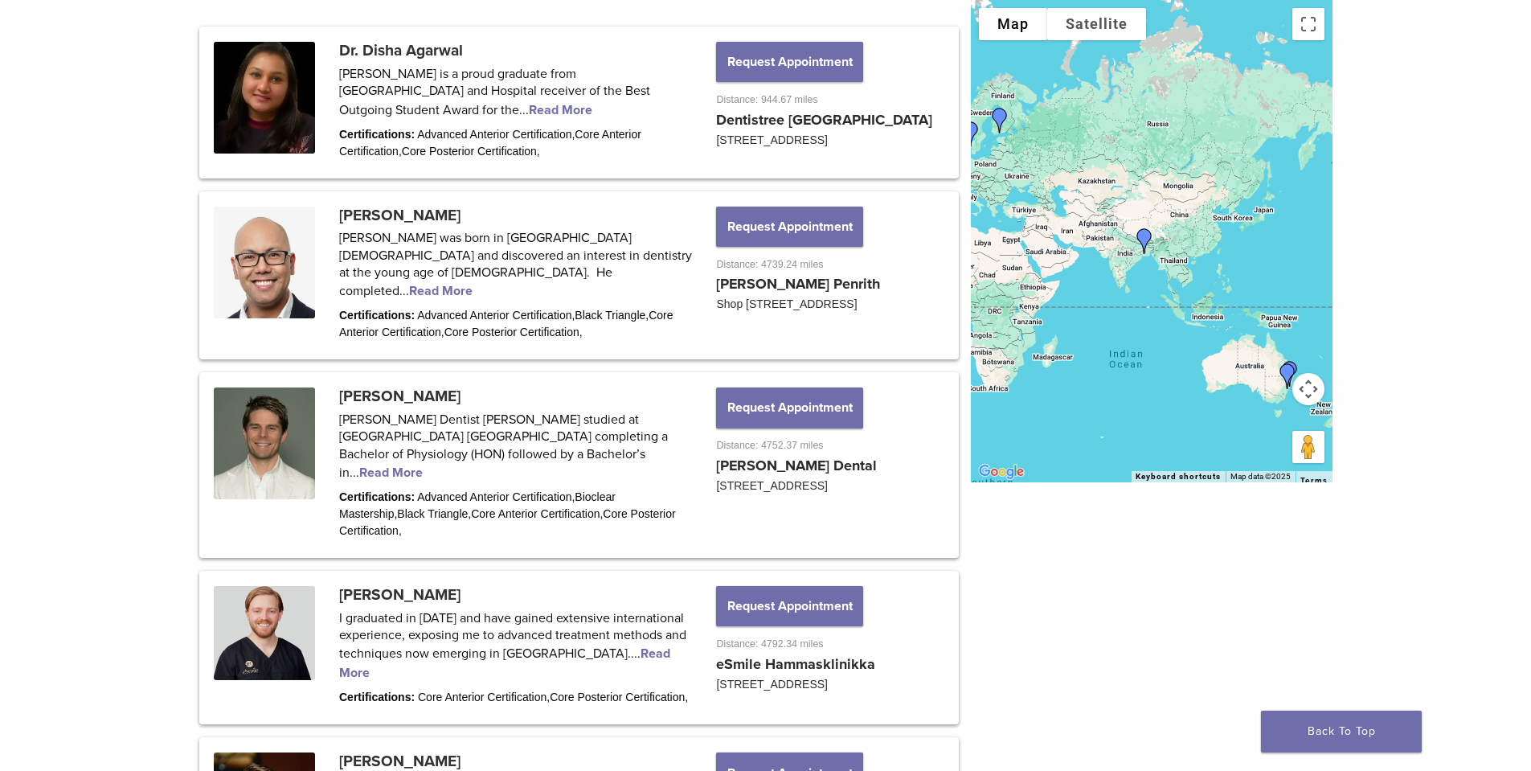  I want to click on button: Keyboard shortcuts, so click(1178, 476).